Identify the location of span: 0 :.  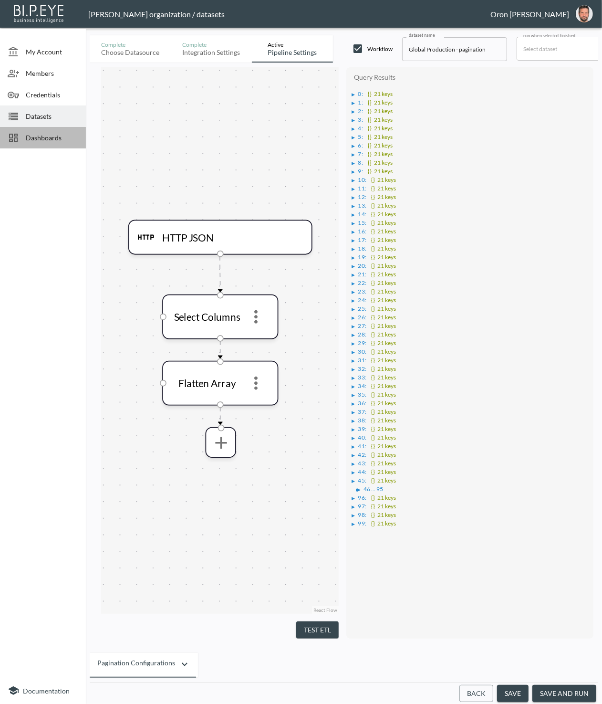
(361, 93).